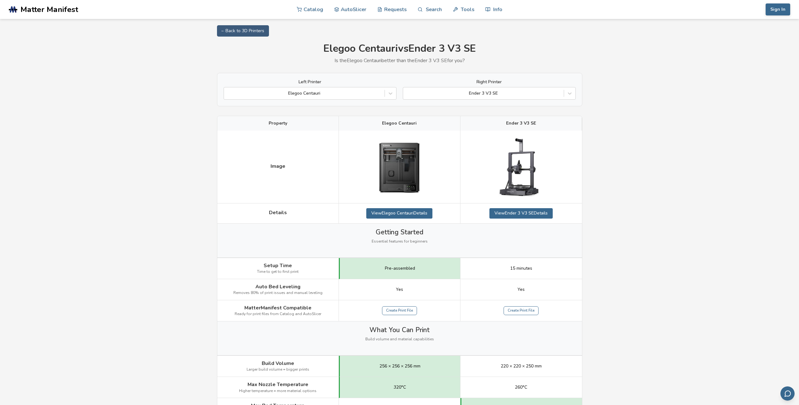 The height and width of the screenshot is (405, 799). What do you see at coordinates (407, 93) in the screenshot?
I see `input: Ender 3 V3 SE` at bounding box center [407, 93].